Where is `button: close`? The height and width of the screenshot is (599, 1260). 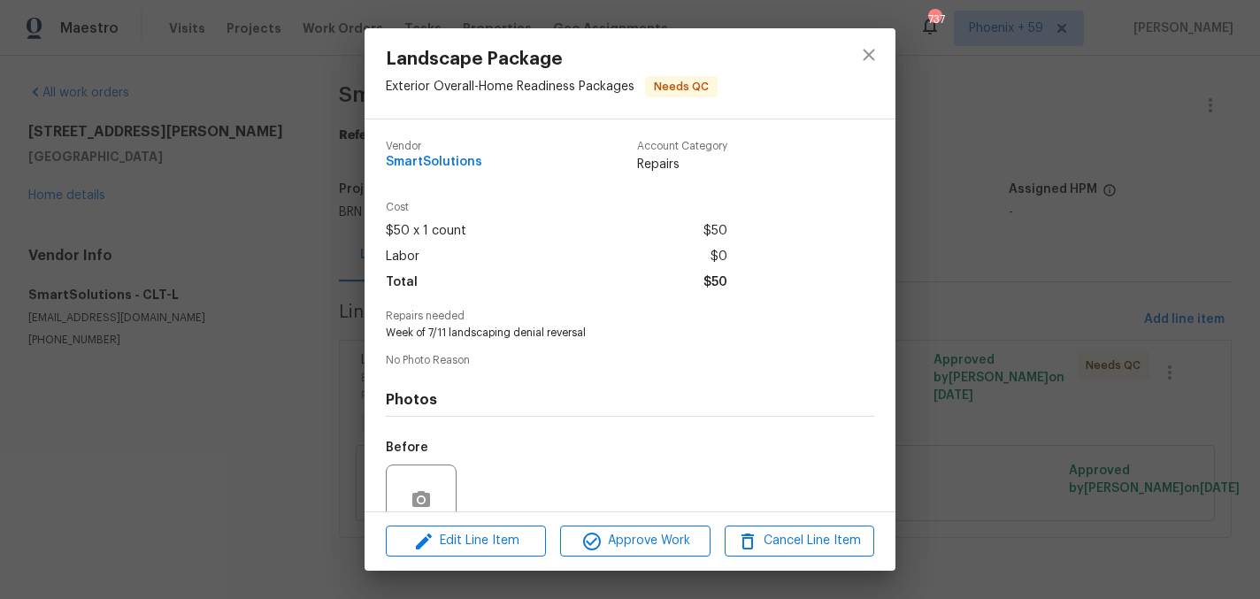 button: close is located at coordinates (869, 55).